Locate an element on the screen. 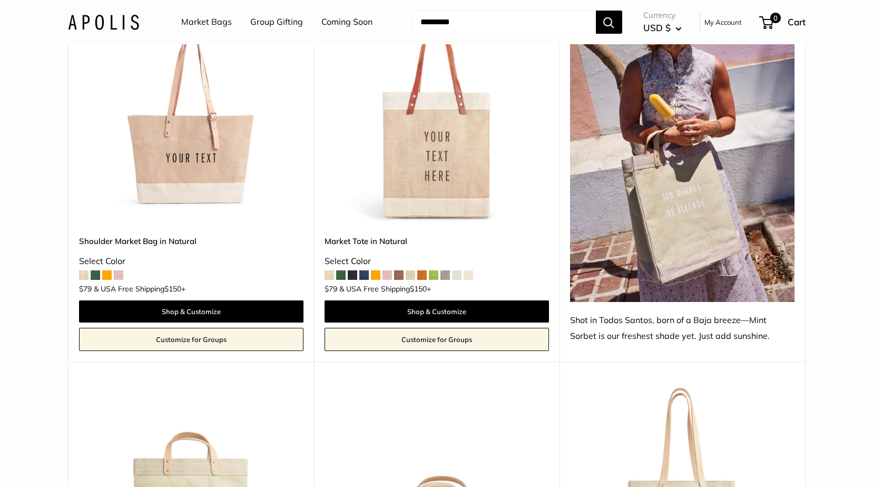 This screenshot has width=873, height=487. button: Search is located at coordinates (609, 22).